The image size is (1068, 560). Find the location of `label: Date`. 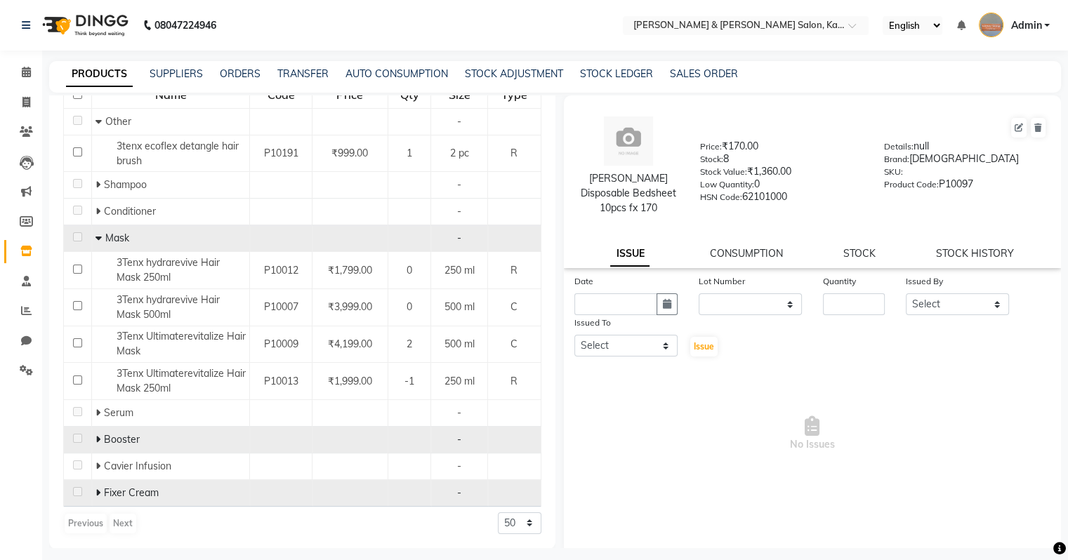

label: Date is located at coordinates (583, 282).